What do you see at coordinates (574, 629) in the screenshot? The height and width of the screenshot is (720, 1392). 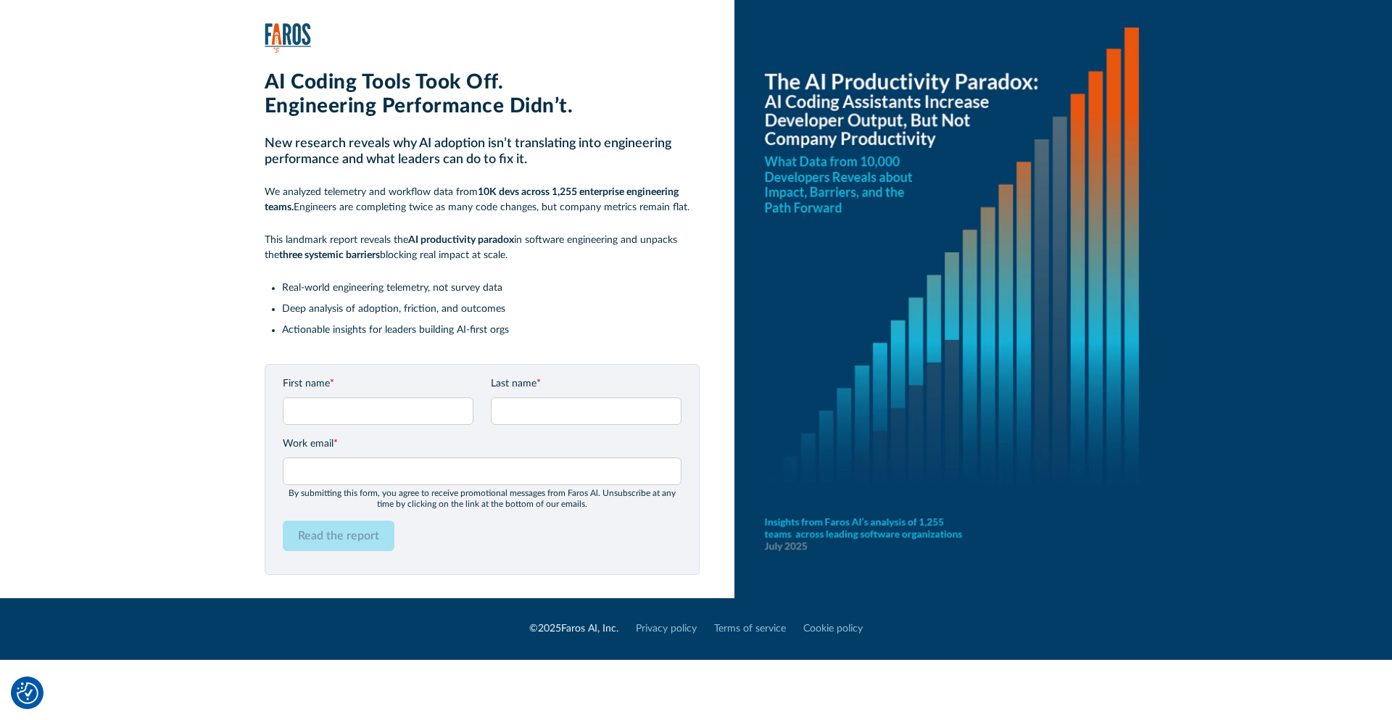 I see `div: © Faros AI, Inc.` at bounding box center [574, 629].